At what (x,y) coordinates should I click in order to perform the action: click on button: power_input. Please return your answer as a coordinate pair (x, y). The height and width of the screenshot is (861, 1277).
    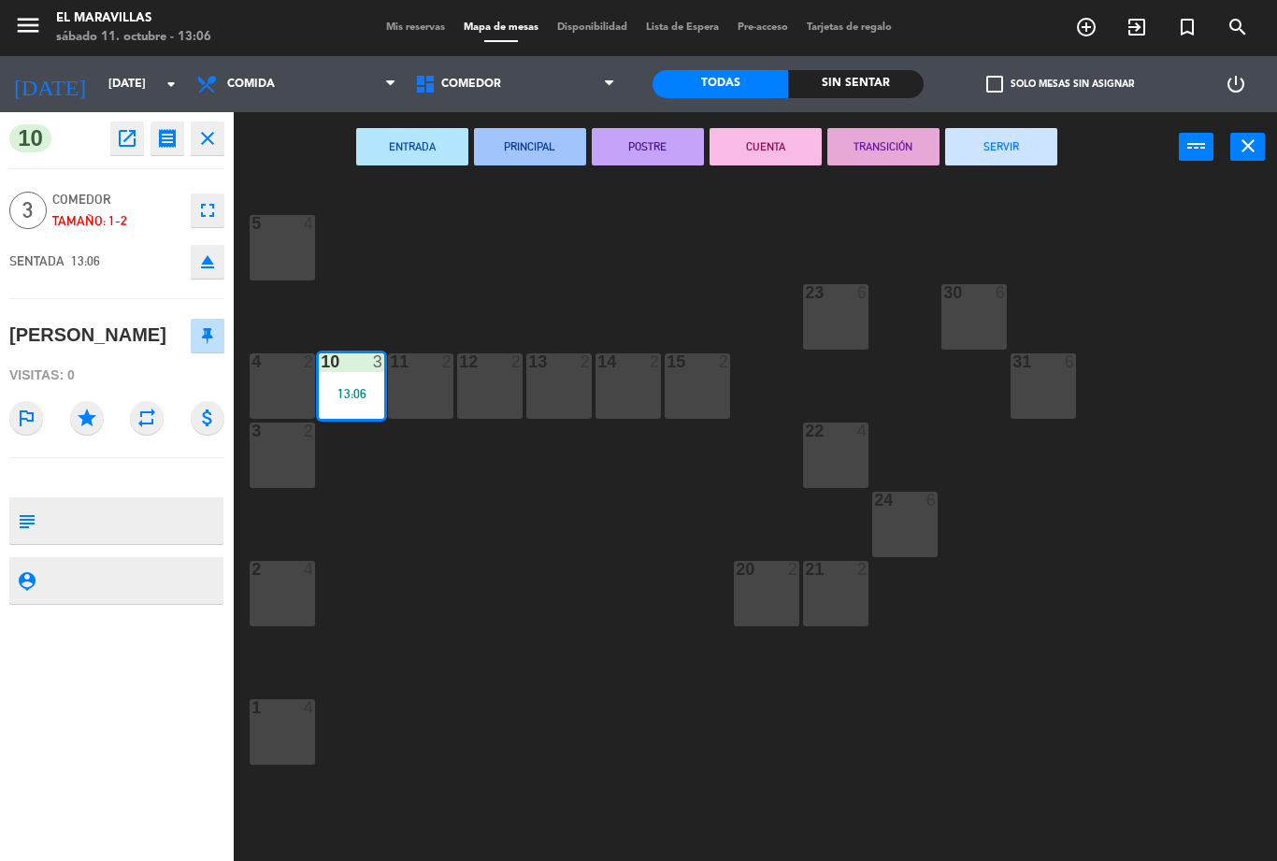
    Looking at the image, I should click on (1196, 147).